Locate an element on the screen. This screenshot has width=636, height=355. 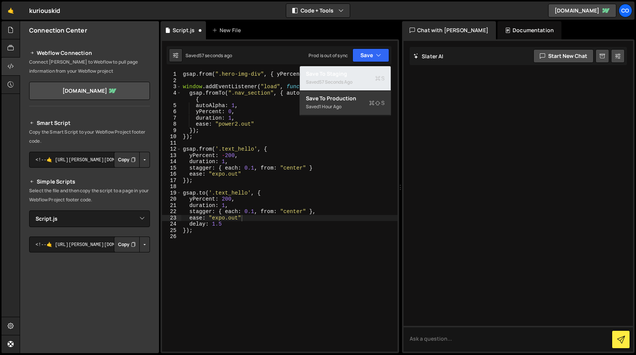
div: Script.js is located at coordinates (184, 30).